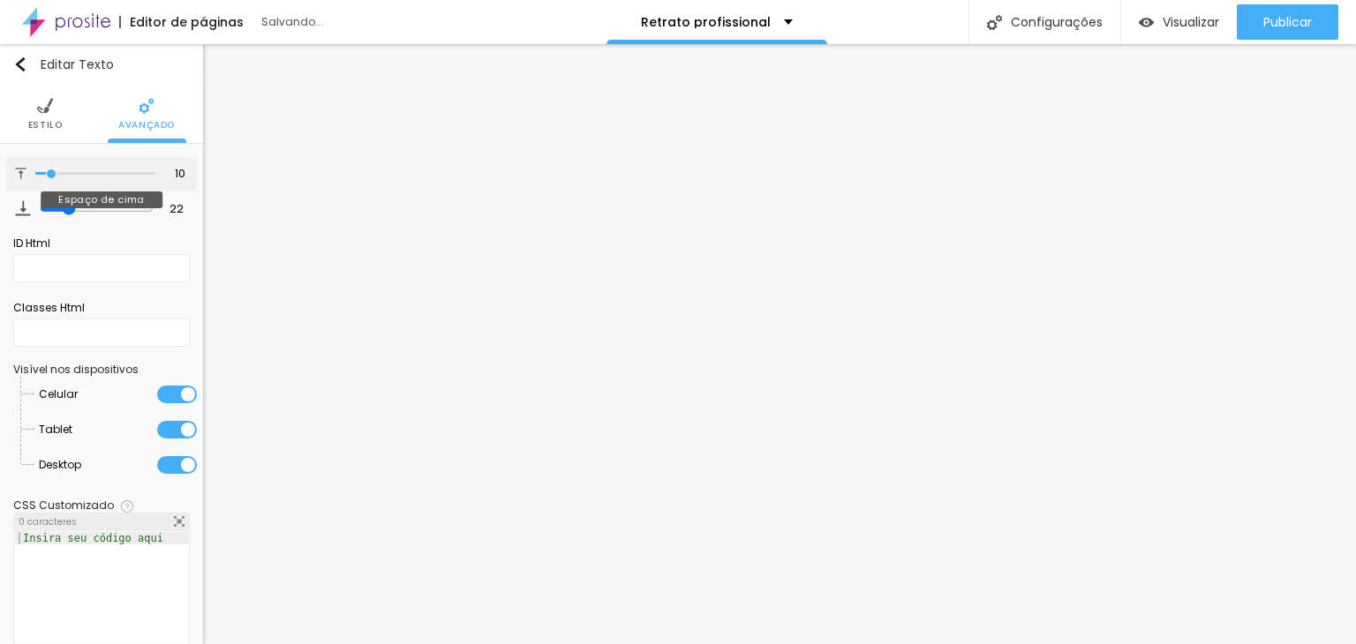  What do you see at coordinates (102, 244) in the screenshot?
I see `div: ID Html` at bounding box center [102, 244].